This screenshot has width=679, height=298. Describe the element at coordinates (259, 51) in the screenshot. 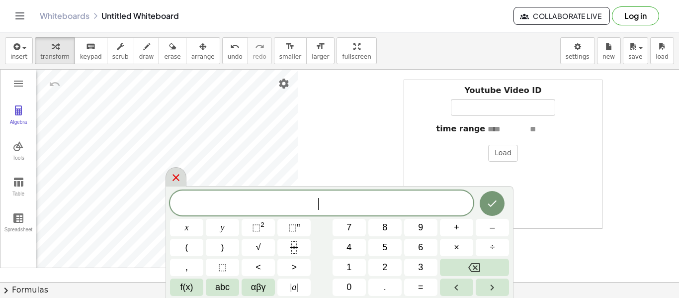

I see `button: redoredo` at that location.